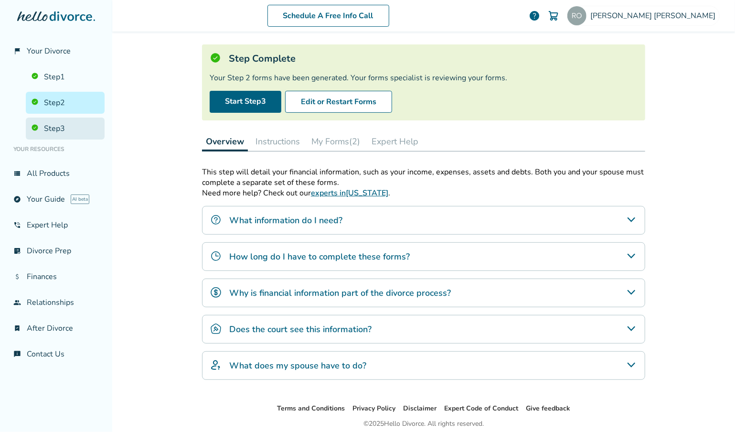 The height and width of the screenshot is (432, 735). I want to click on span: view_list, so click(17, 173).